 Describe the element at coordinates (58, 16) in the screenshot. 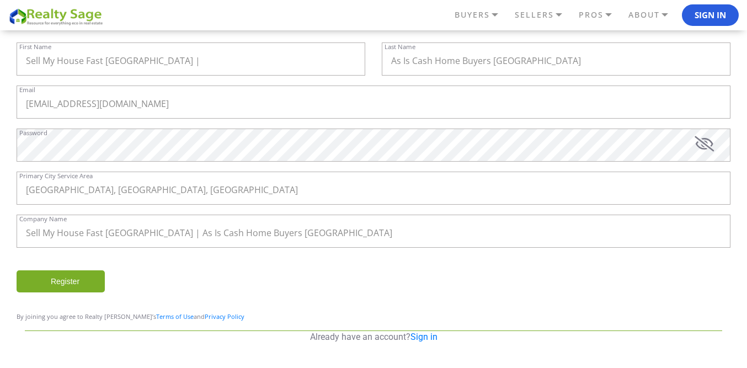

I see `img: REALTY SAGE` at that location.